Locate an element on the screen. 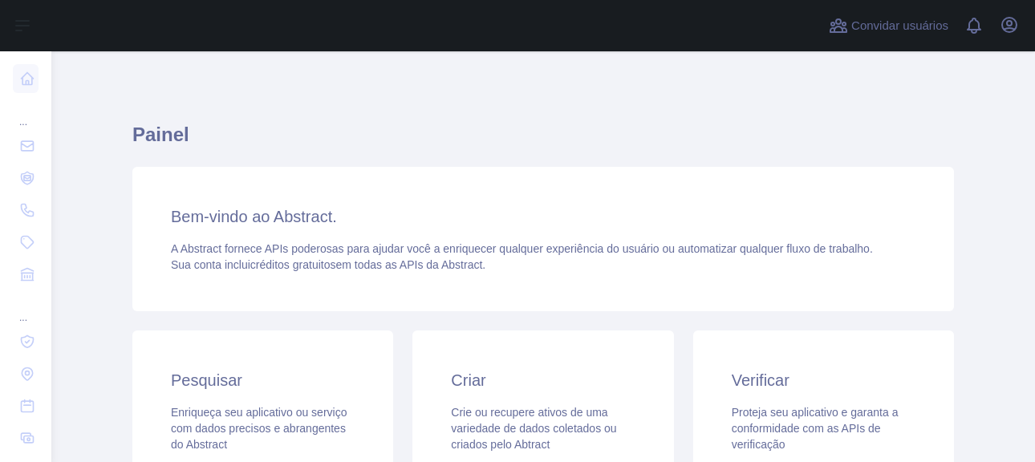 The height and width of the screenshot is (462, 1035). font: créditos gratuitos is located at coordinates (293, 265).